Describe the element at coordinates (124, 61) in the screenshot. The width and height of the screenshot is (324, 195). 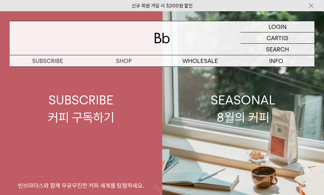
I see `a: SHOP` at that location.